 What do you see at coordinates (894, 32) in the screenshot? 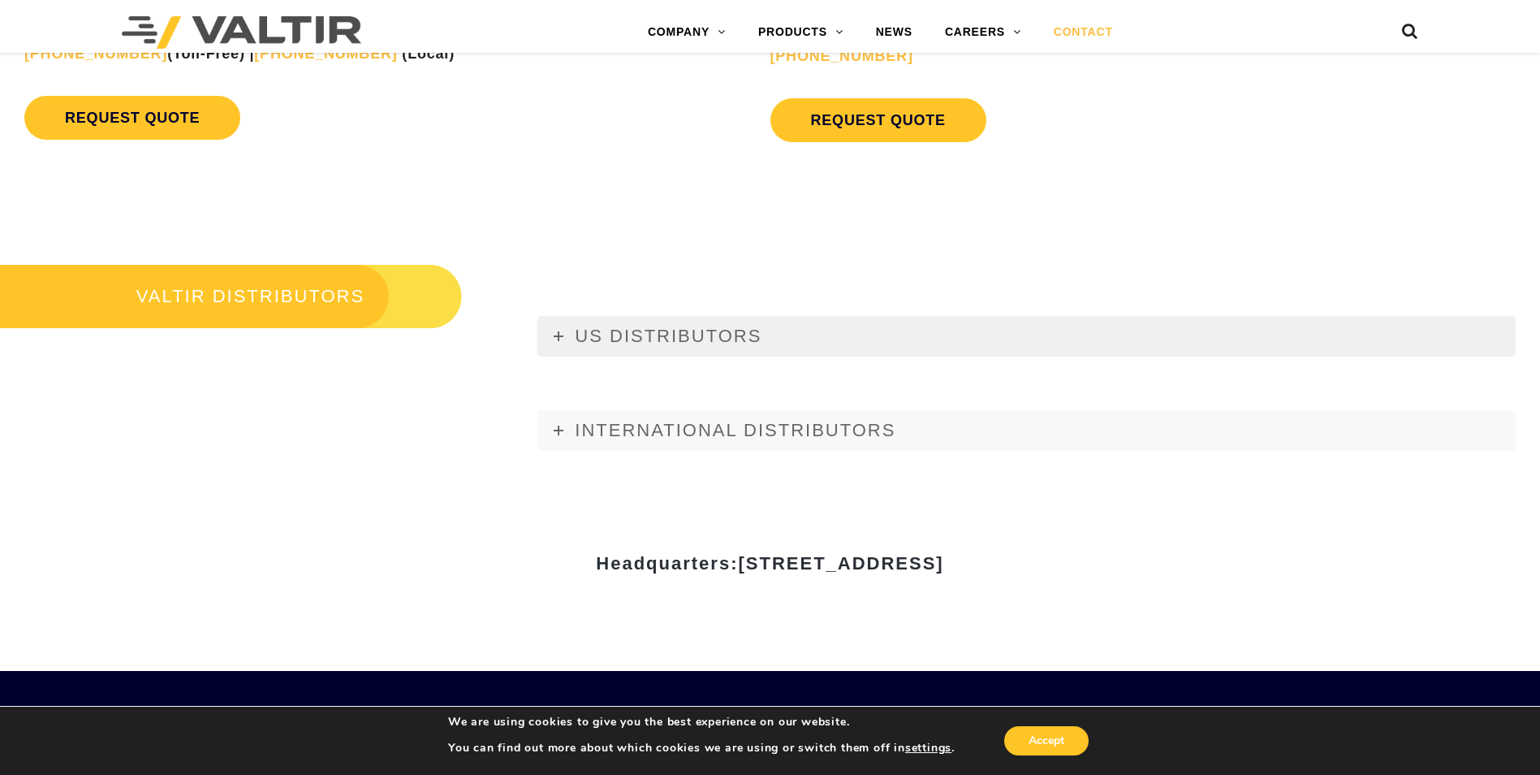
I see `a: NEWS` at bounding box center [894, 32].